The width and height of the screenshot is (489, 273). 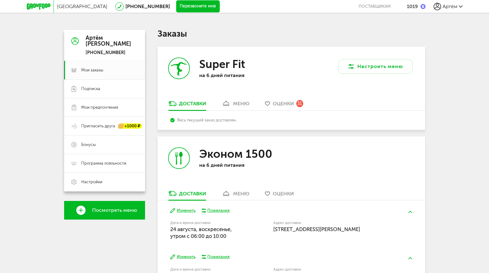 What do you see at coordinates (198, 7) in the screenshot?
I see `button: Перезвоните мне` at bounding box center [198, 7].